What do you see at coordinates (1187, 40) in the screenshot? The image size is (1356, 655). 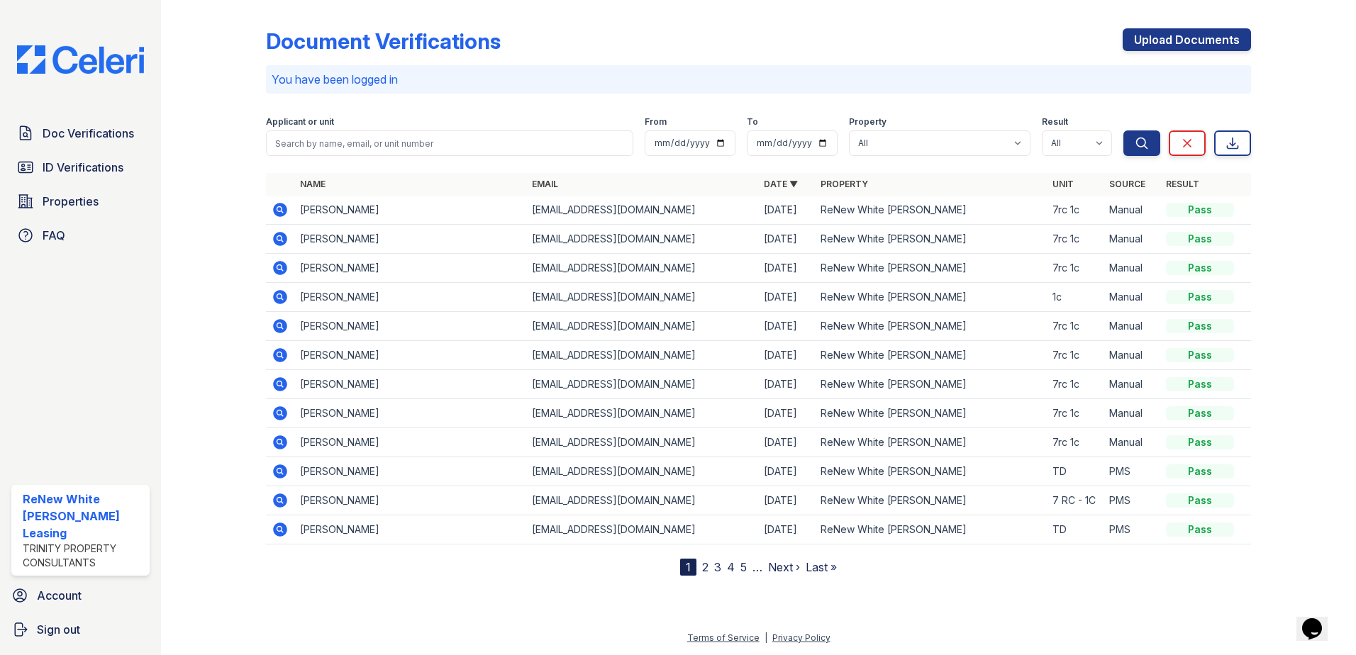 I see `a: Upload Documents` at bounding box center [1187, 40].